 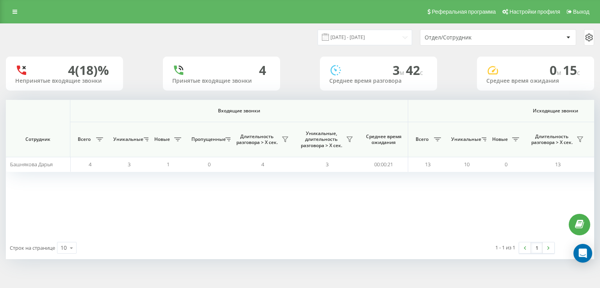 I want to click on div: Непринятые входящие звонки, so click(x=64, y=81).